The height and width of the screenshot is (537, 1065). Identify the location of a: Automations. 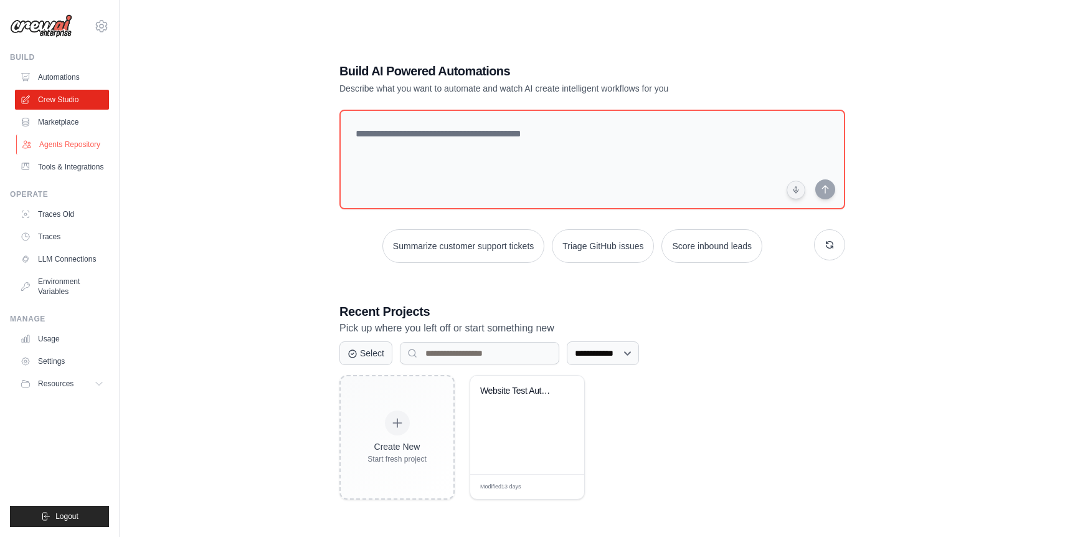
(62, 77).